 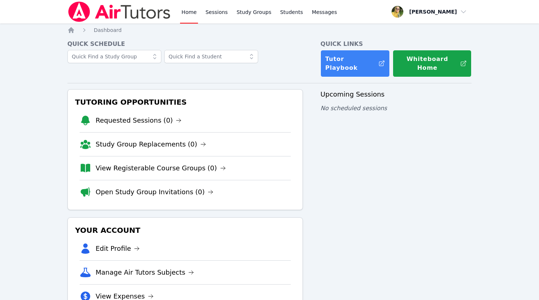 I want to click on a: Requested Sessions (0), so click(x=139, y=120).